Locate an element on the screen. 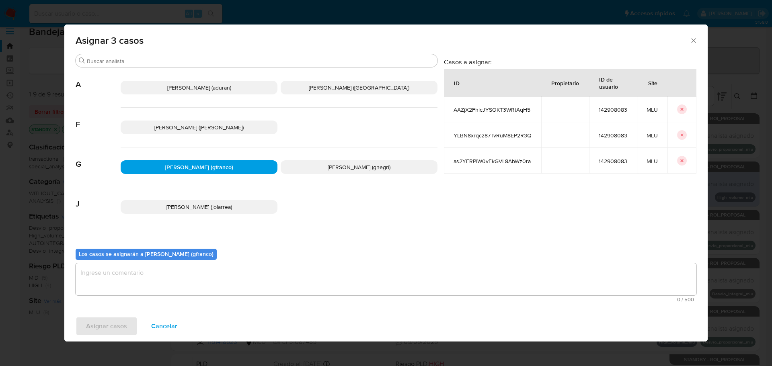 This screenshot has height=366, width=772. span: AAZjX2FhlcJYSOKT3WRtAqH5 is located at coordinates (492, 110).